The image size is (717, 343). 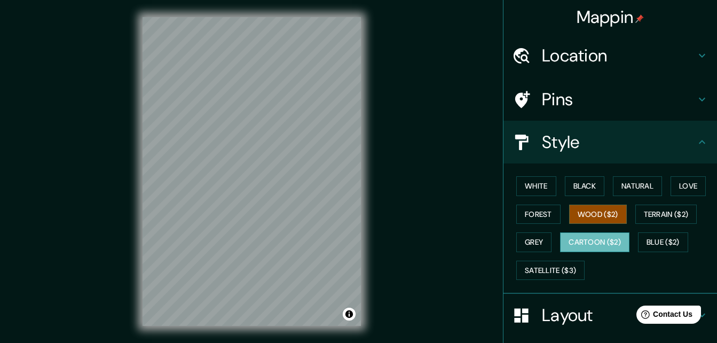 I want to click on button: Black, so click(x=584, y=186).